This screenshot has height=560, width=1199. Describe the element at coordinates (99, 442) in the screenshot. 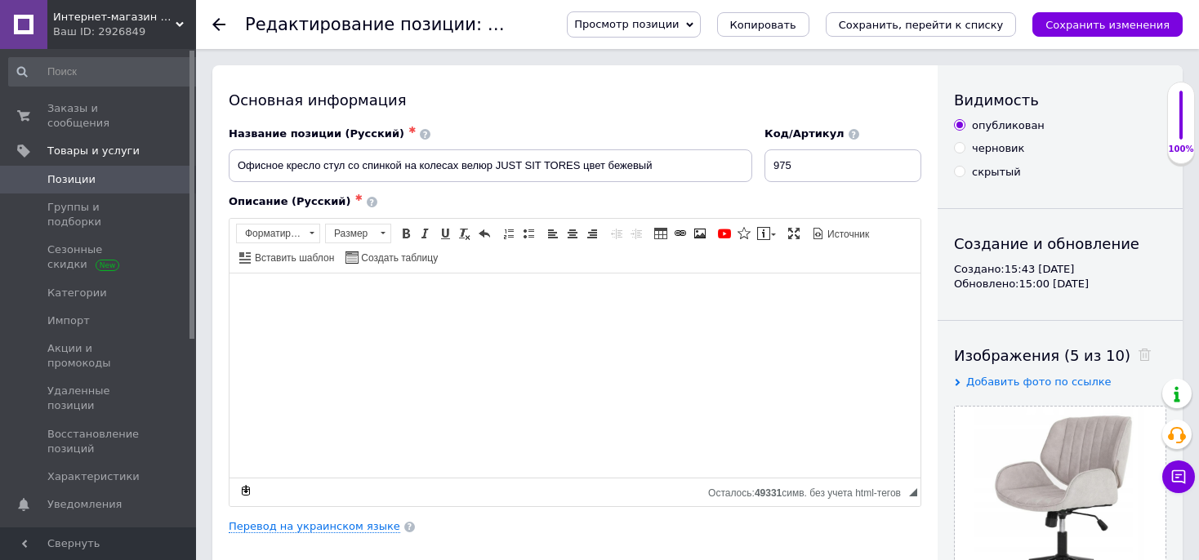

I see `span: Восстановление позиций` at that location.